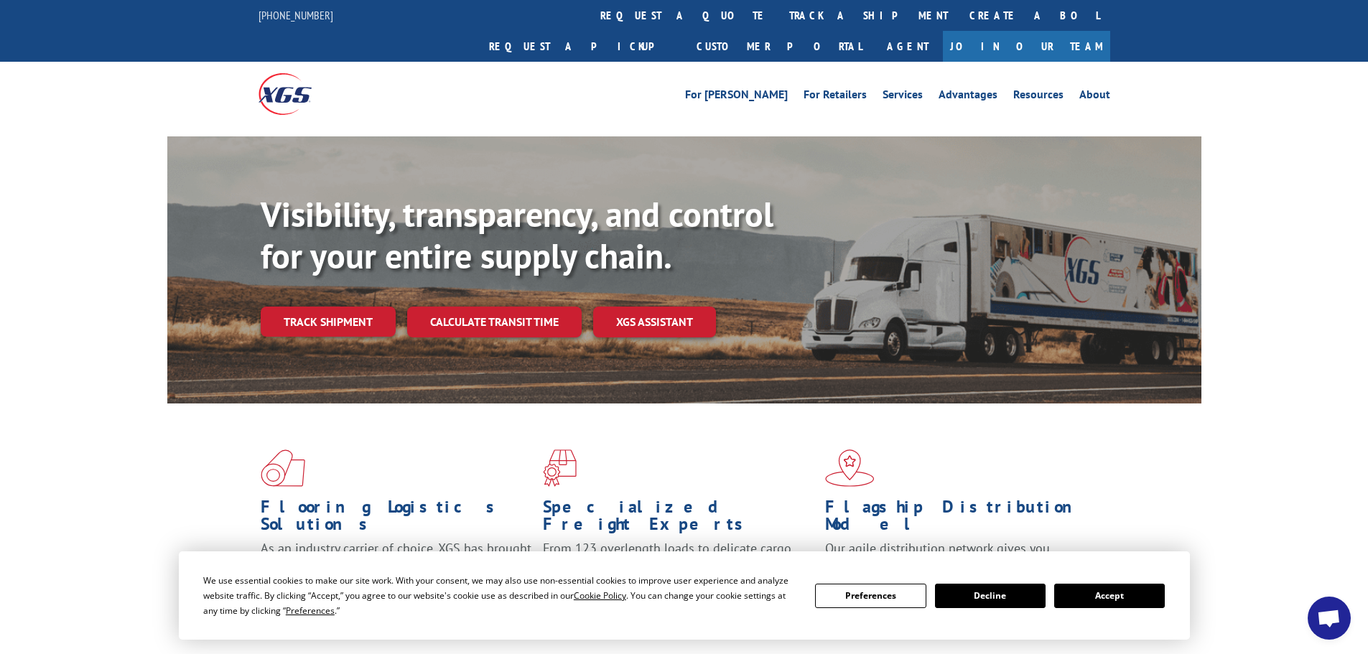  Describe the element at coordinates (684, 595) in the screenshot. I see `div: Cookie Consent Prompt` at that location.